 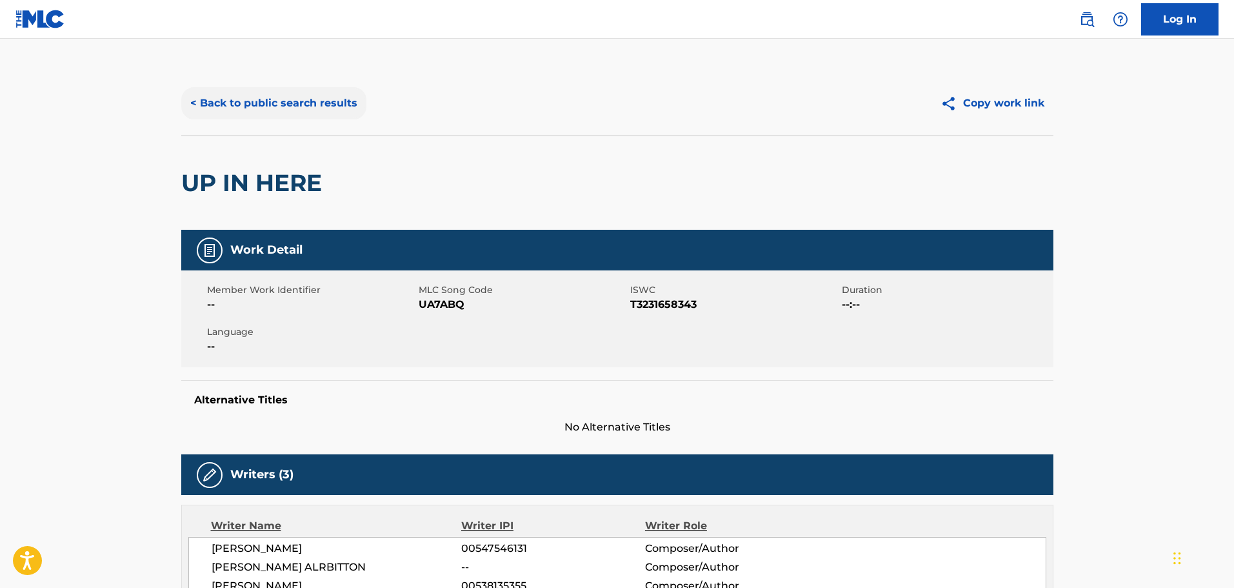 What do you see at coordinates (336, 526) in the screenshot?
I see `div: Writer Name` at bounding box center [336, 526].